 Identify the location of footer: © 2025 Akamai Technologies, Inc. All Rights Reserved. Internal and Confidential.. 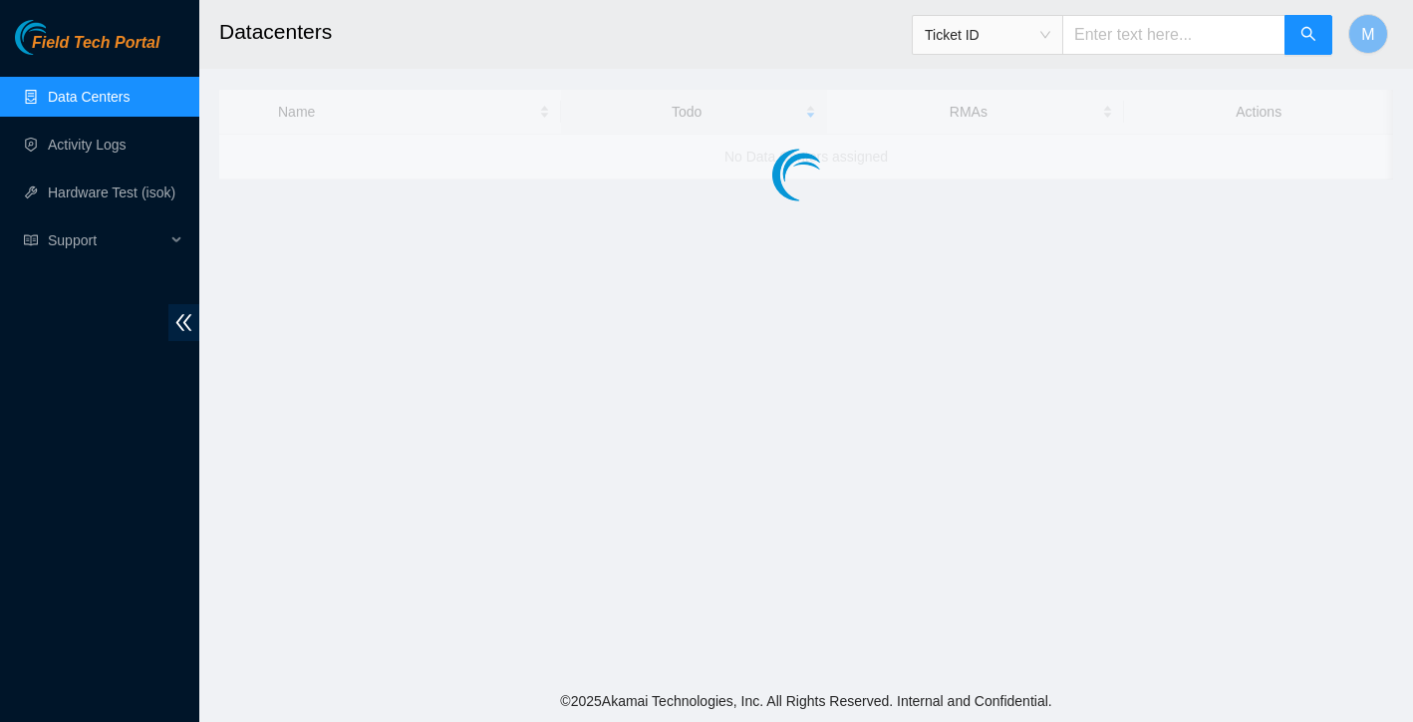
(806, 701).